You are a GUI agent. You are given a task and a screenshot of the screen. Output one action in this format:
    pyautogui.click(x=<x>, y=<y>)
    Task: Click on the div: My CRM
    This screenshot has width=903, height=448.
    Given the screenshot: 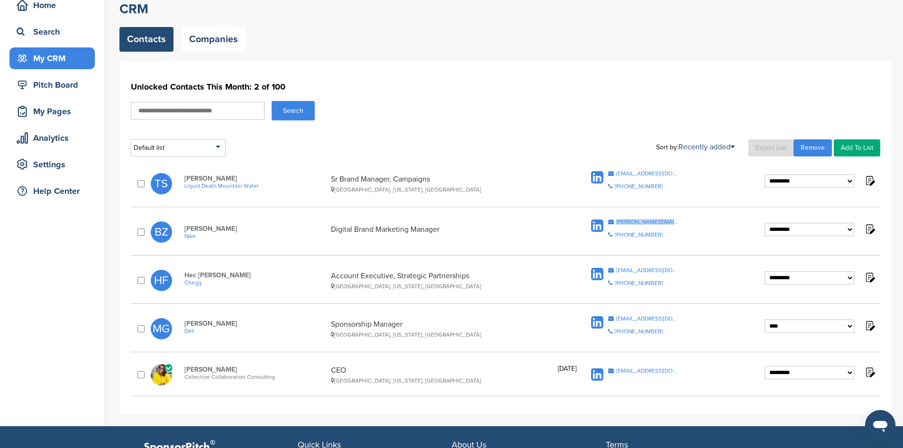 What is the action you would take?
    pyautogui.click(x=55, y=58)
    